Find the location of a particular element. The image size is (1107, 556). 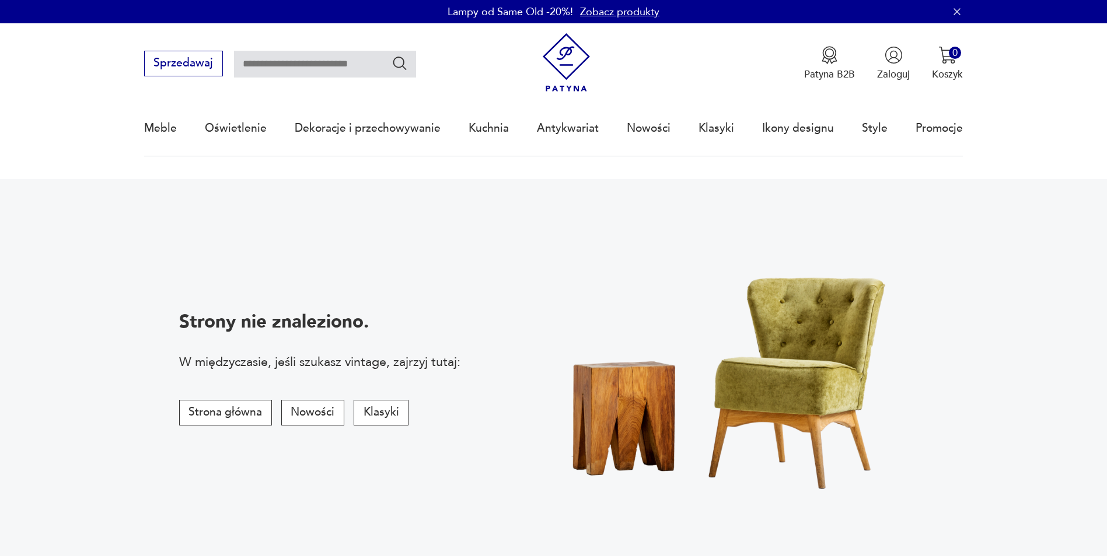

a: Ikona medaluPatyna B2B is located at coordinates (829, 64).